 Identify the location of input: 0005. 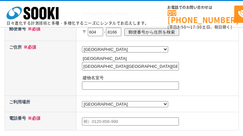
(114, 32).